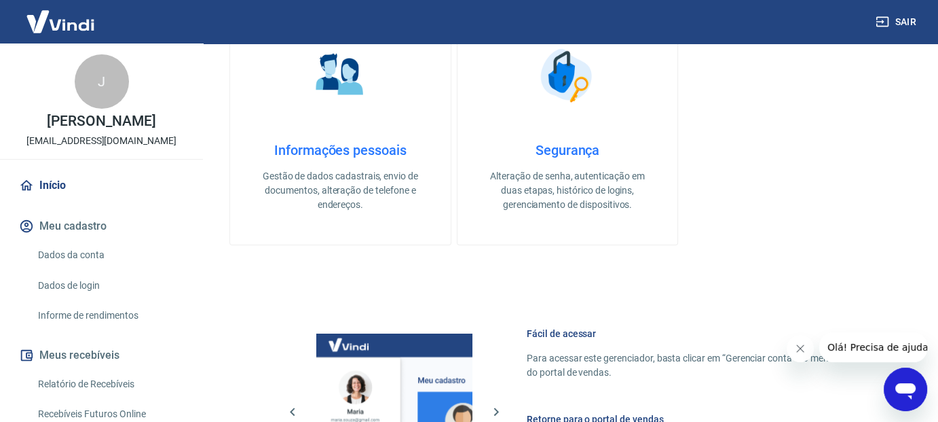  I want to click on h4: Informações pessoais, so click(340, 150).